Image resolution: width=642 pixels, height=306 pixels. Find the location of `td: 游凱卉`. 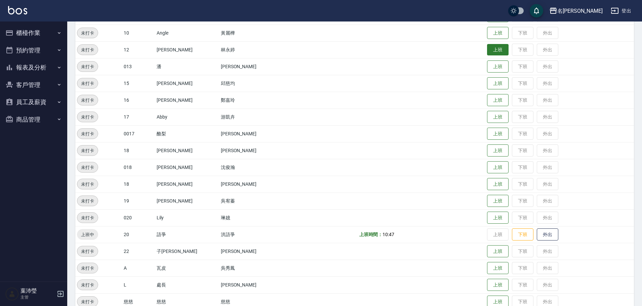

td: 游凱卉 is located at coordinates (257, 117).